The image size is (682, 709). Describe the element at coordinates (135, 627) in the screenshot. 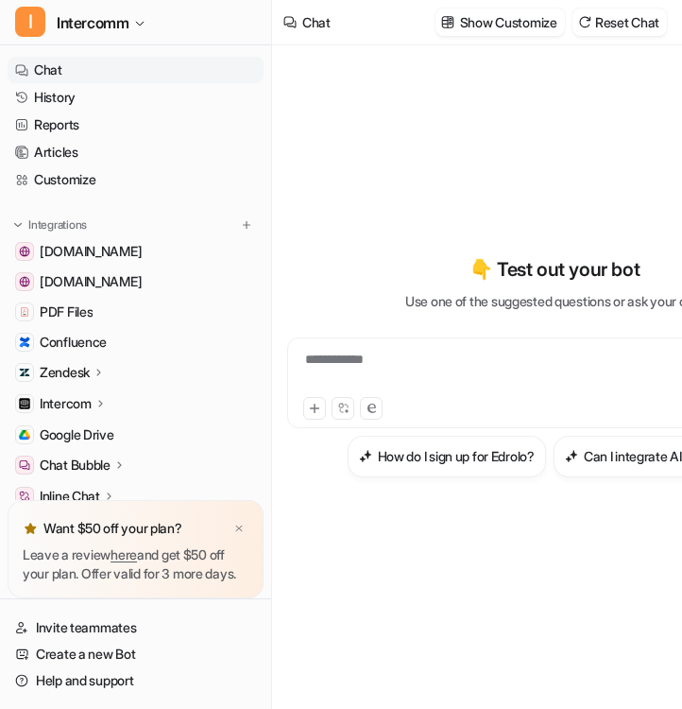

I see `a: Invite teammates` at that location.